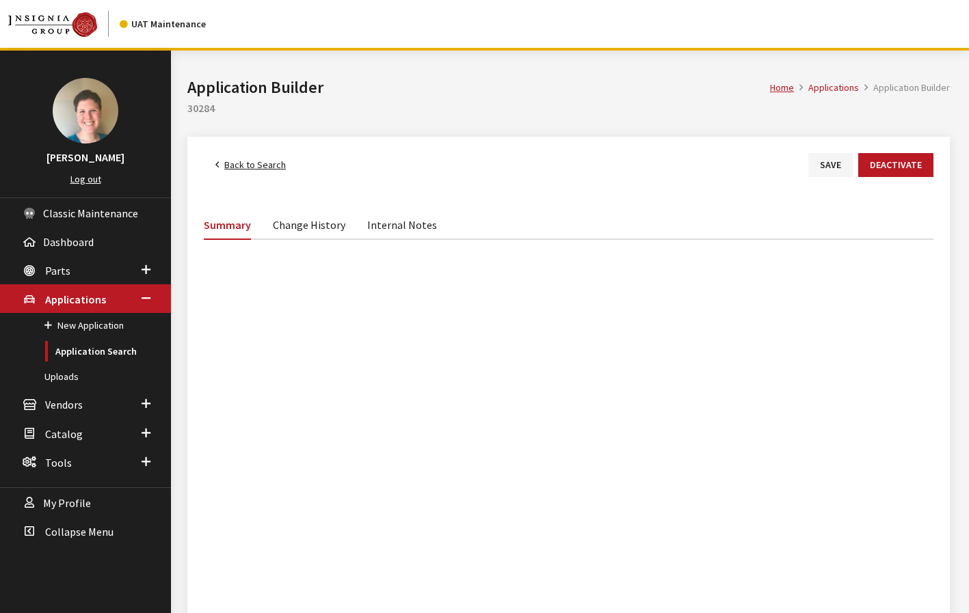  What do you see at coordinates (250, 165) in the screenshot?
I see `a: Back to Search` at bounding box center [250, 165].